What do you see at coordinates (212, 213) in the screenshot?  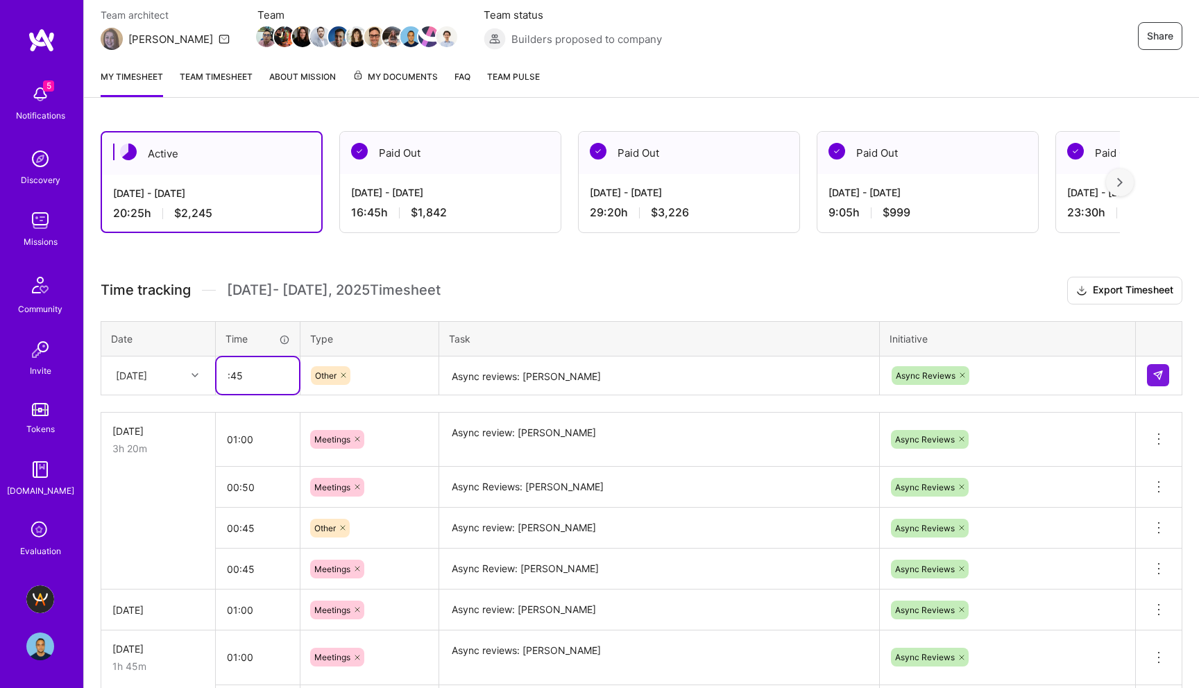 I see `div: 20:25 h` at bounding box center [212, 213].